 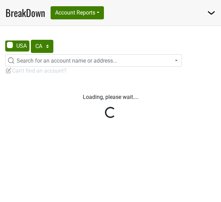 I want to click on img: Dropdown Menu, so click(x=211, y=13).